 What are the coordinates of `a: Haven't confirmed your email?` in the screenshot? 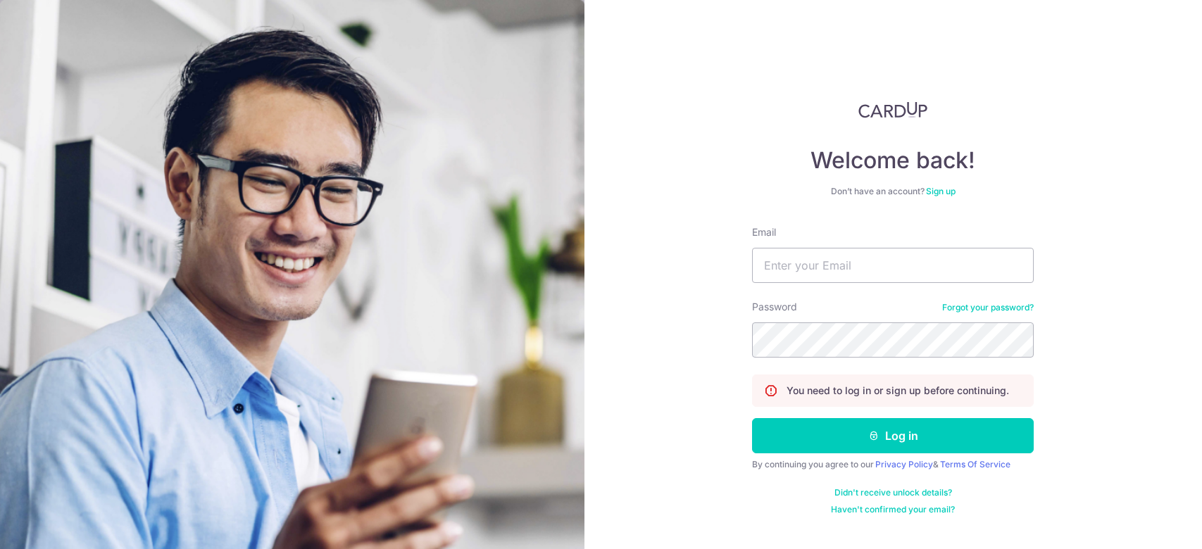 It's located at (893, 510).